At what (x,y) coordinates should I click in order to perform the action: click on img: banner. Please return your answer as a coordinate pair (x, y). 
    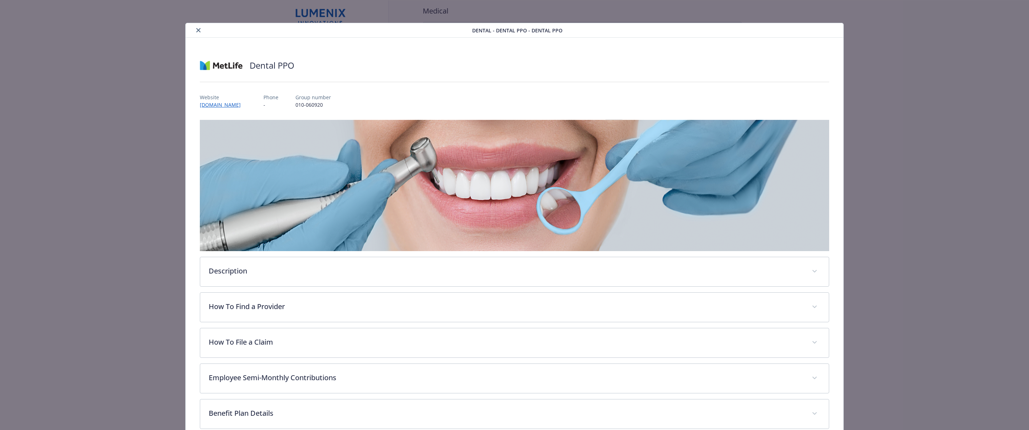
    Looking at the image, I should click on (514, 185).